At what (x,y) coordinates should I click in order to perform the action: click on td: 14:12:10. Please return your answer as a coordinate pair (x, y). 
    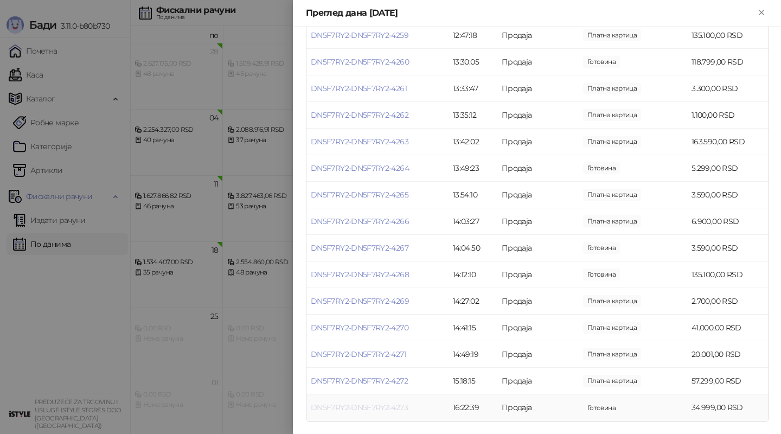
    Looking at the image, I should click on (473, 275).